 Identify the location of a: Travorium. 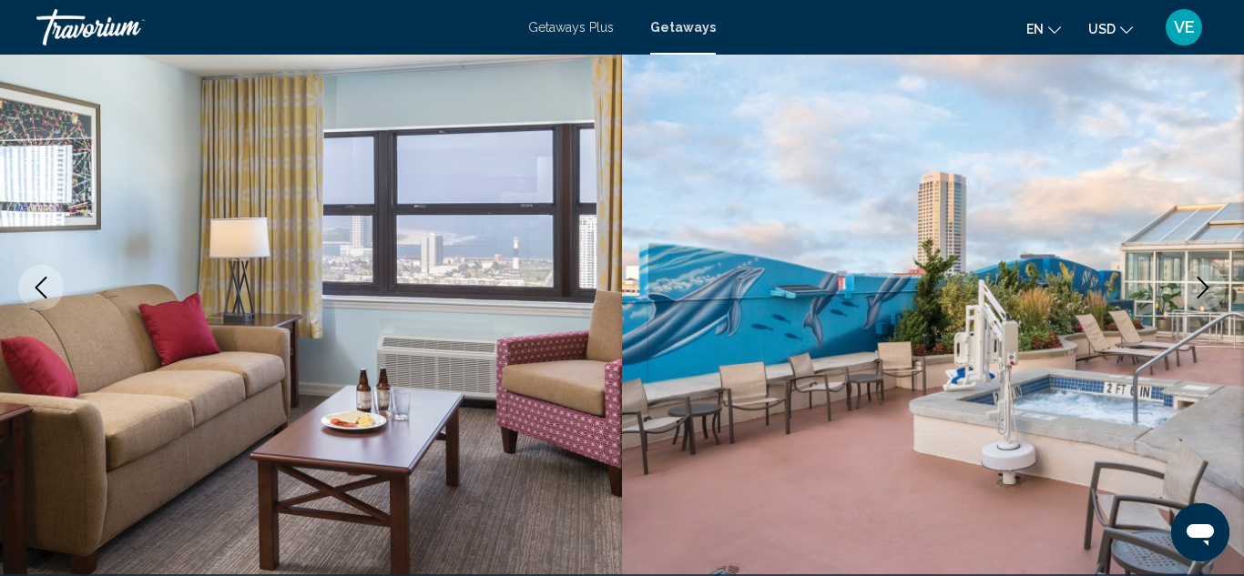
(273, 27).